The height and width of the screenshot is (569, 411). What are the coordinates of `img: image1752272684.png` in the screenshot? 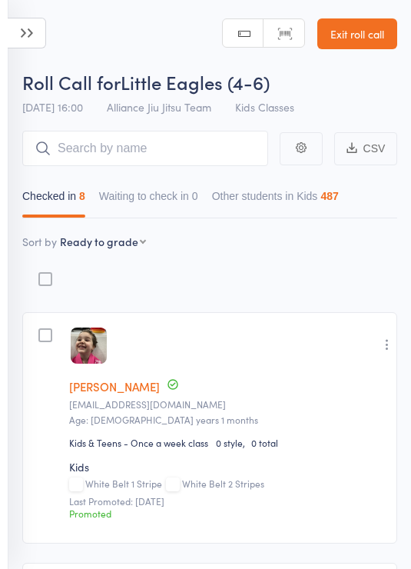 It's located at (88, 345).